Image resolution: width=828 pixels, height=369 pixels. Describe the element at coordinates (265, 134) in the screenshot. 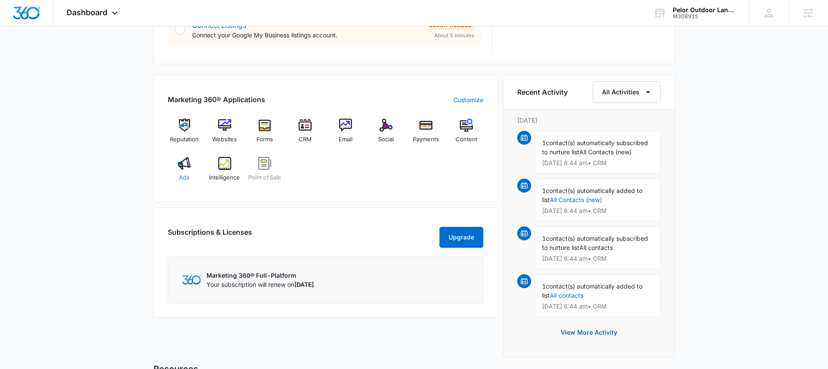

I see `a: Forms` at that location.